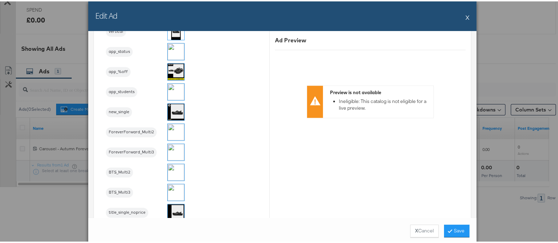 This screenshot has height=243, width=558. Describe the element at coordinates (424, 230) in the screenshot. I see `button: XCancel` at that location.